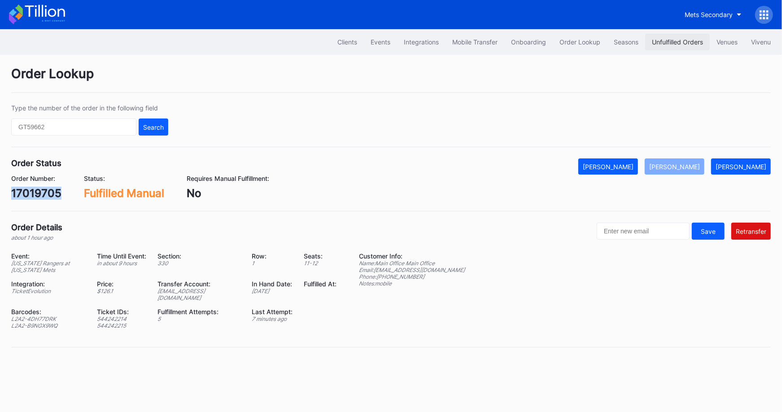 The width and height of the screenshot is (782, 412). What do you see at coordinates (708, 231) in the screenshot?
I see `div: Save` at bounding box center [708, 231].